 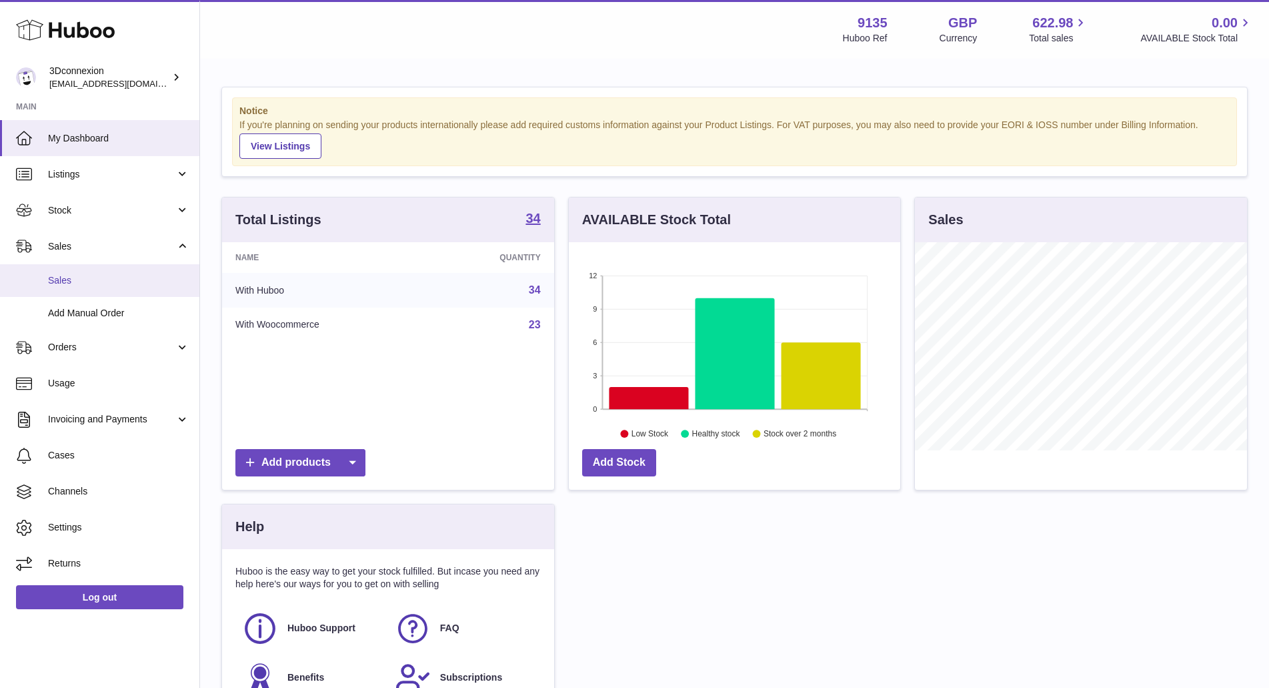 What do you see at coordinates (872, 23) in the screenshot?
I see `strong: 9135` at bounding box center [872, 23].